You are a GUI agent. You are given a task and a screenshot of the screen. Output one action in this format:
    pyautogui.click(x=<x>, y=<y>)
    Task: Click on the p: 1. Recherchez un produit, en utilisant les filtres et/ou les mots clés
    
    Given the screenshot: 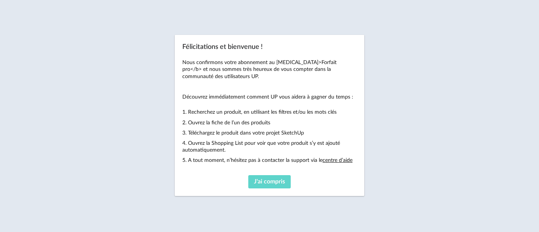 What is the action you would take?
    pyautogui.click(x=269, y=112)
    